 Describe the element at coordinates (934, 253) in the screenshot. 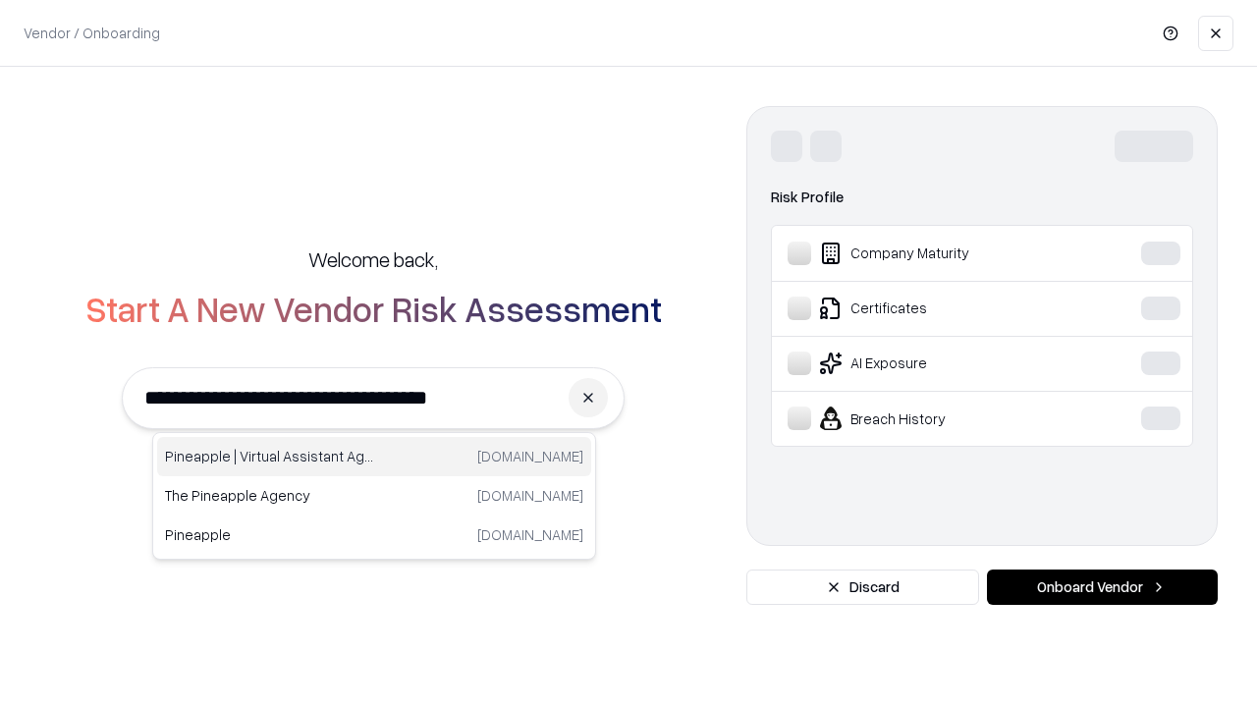

I see `div: Company Maturity` at that location.